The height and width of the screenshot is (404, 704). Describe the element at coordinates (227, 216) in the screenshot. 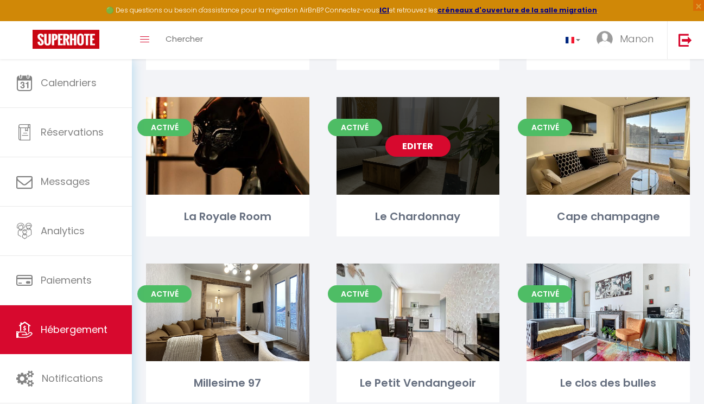

I see `div: La Royale Room` at that location.